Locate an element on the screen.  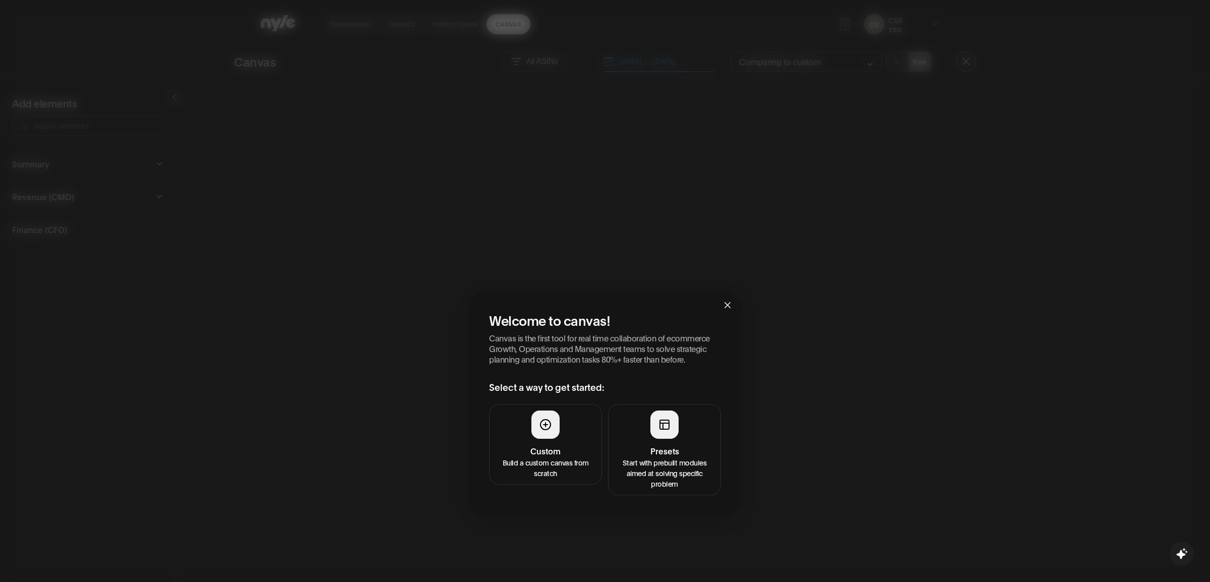
h4: Custom is located at coordinates (545, 451).